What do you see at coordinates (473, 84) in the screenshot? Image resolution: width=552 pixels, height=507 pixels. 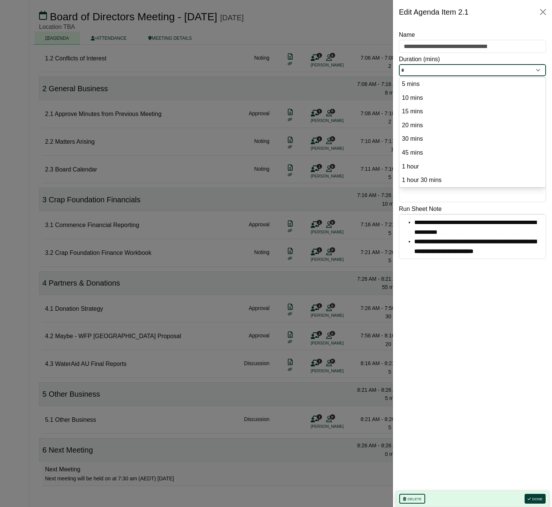 I see `li: 5` at bounding box center [473, 84].